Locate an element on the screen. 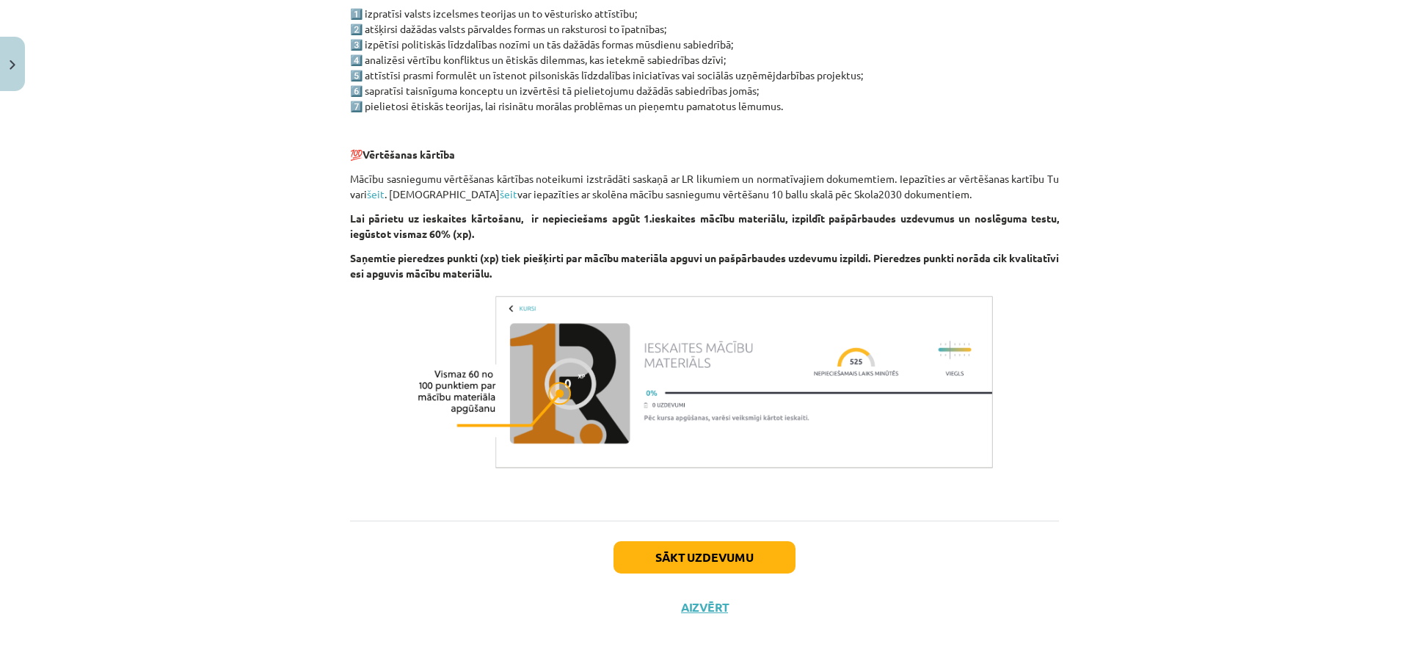  button: Sākt uzdevumu is located at coordinates (705, 557).